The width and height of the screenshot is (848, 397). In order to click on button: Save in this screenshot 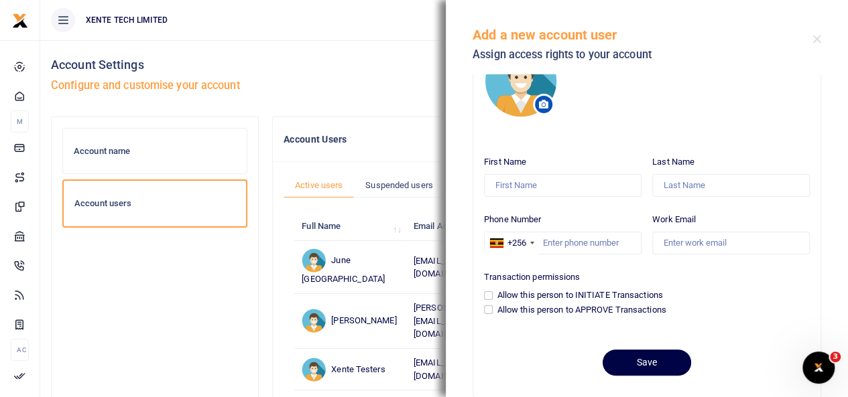, I will do `click(647, 363)`.